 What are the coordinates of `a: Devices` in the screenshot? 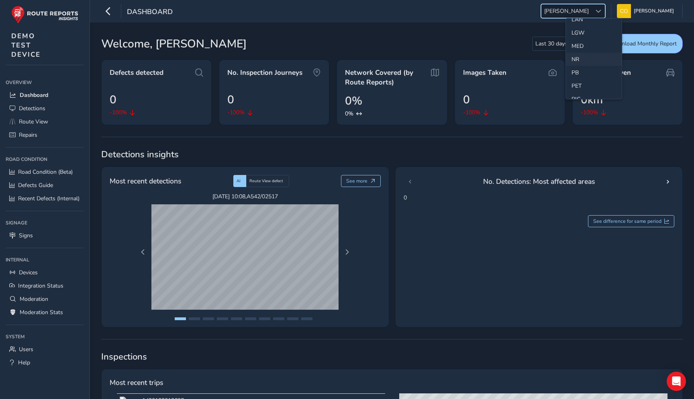 It's located at (45, 272).